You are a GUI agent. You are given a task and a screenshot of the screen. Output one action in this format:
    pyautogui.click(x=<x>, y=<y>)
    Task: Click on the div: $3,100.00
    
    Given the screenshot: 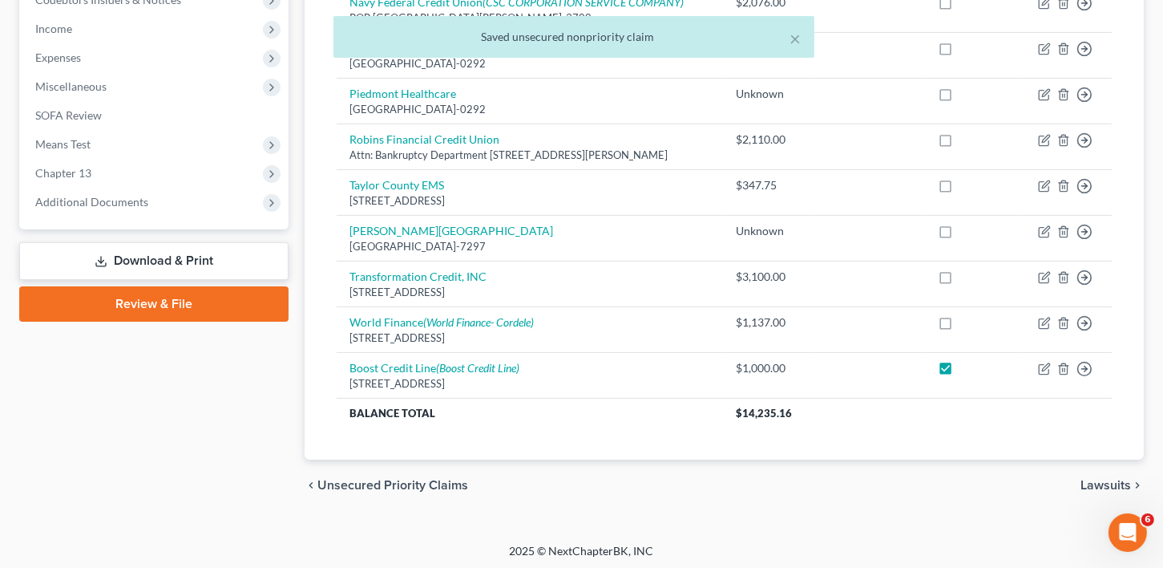 What is the action you would take?
    pyautogui.click(x=767, y=277)
    